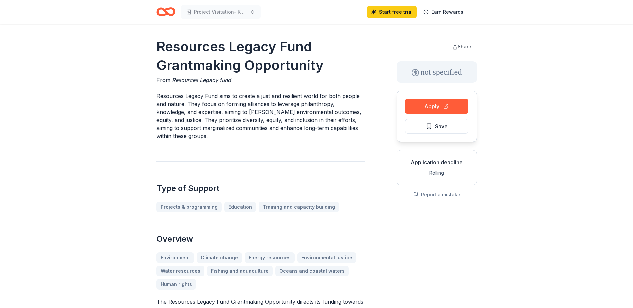 The height and width of the screenshot is (308, 633). Describe the element at coordinates (436, 72) in the screenshot. I see `div: not specified` at that location.